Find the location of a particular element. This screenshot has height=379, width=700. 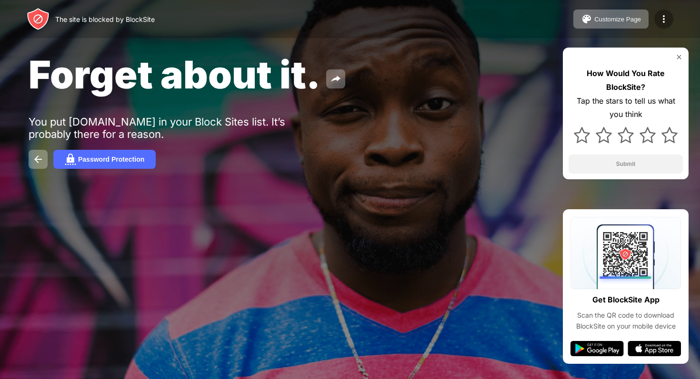

img: back.svg is located at coordinates (38, 160).